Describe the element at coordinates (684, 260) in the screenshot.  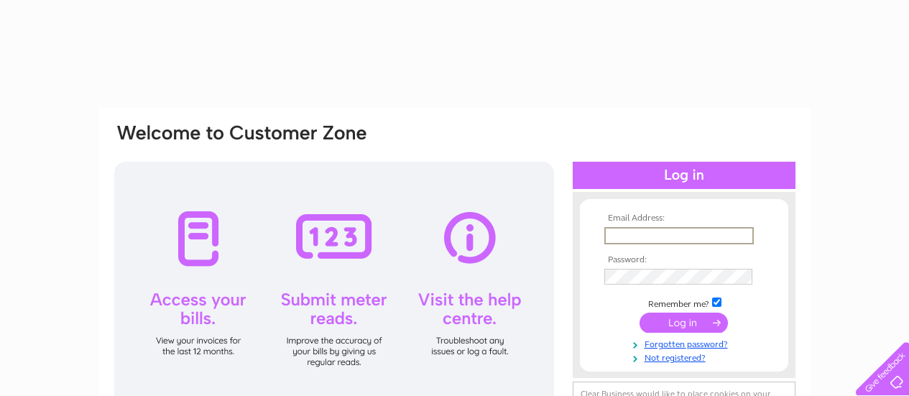
I see `th: Password:` at that location.